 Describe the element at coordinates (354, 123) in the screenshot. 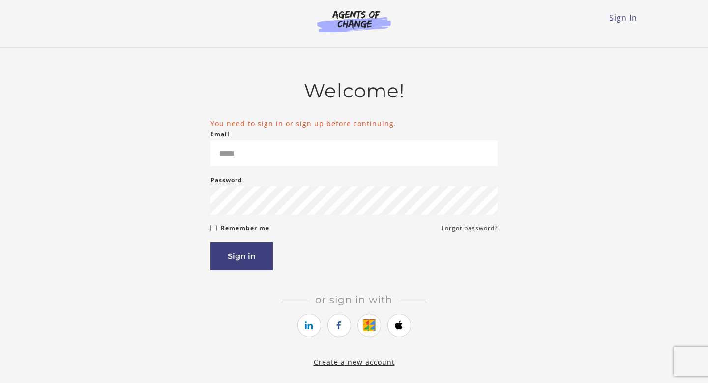

I see `li: You need to sign in or sign up before continuing.` at that location.